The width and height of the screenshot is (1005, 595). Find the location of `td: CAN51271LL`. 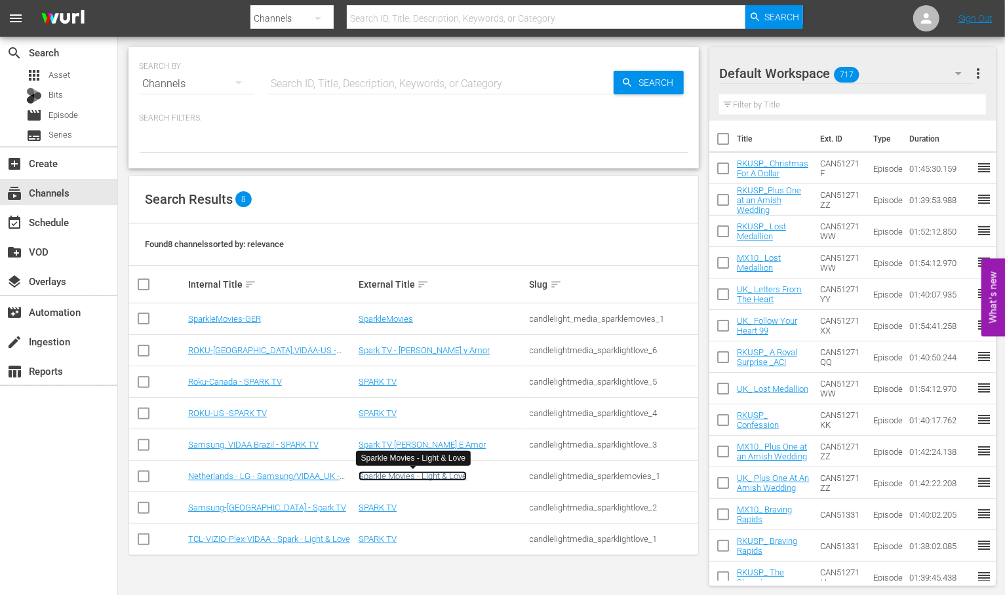

td: CAN51271LL is located at coordinates (842, 577).